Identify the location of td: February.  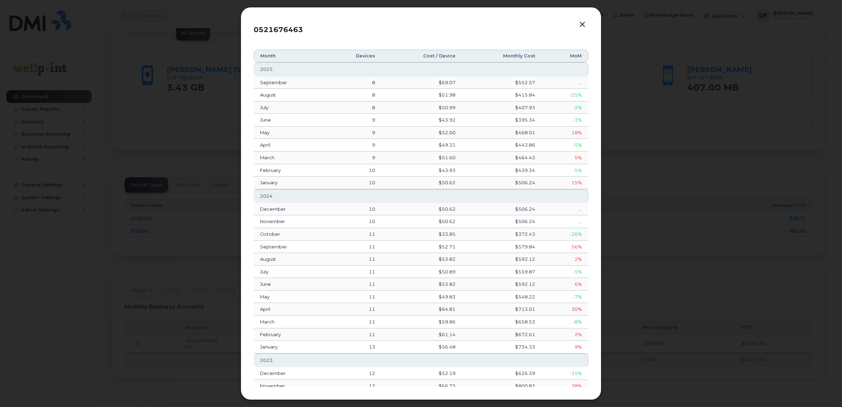
(289, 335).